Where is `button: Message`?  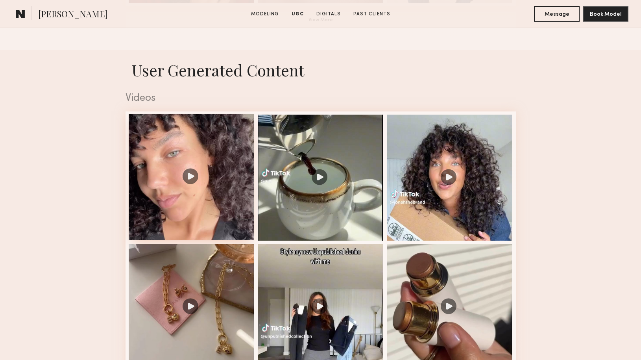 button: Message is located at coordinates (557, 14).